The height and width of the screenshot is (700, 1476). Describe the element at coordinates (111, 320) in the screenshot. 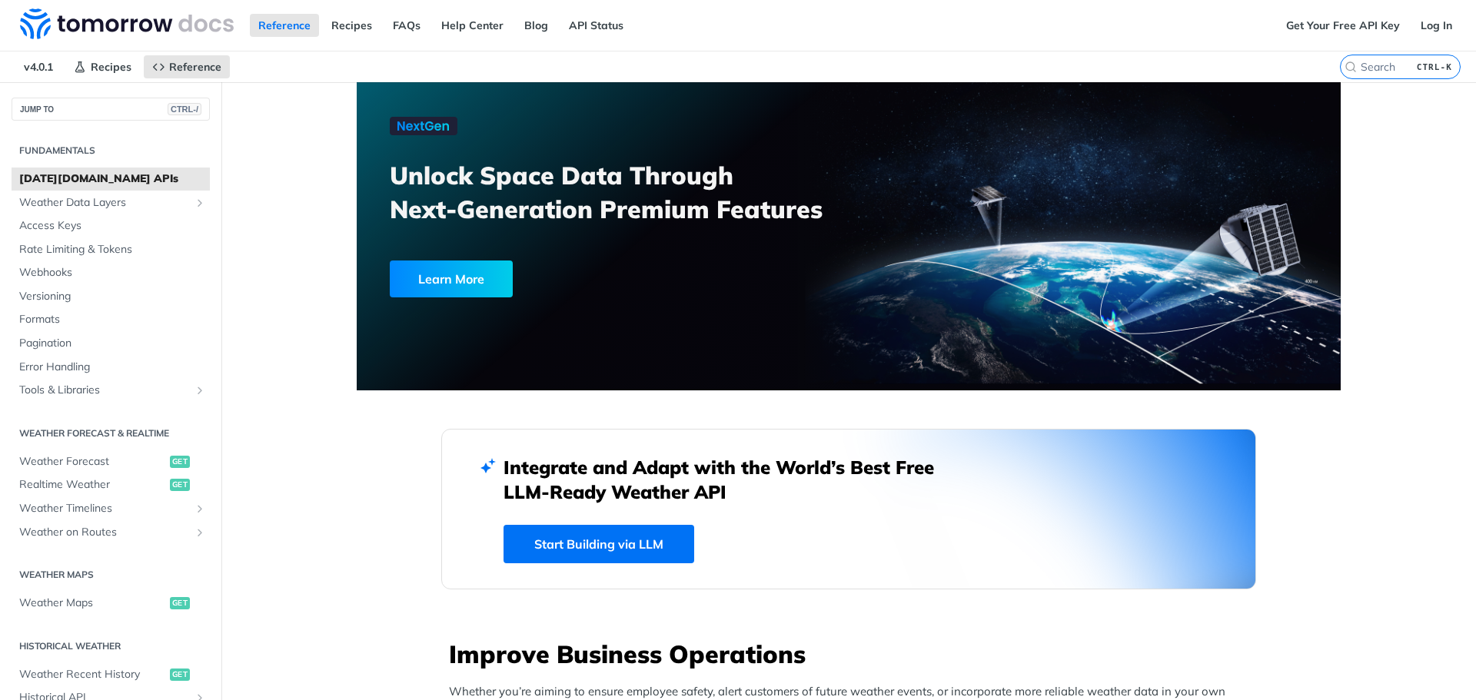

I see `a: Formats` at that location.